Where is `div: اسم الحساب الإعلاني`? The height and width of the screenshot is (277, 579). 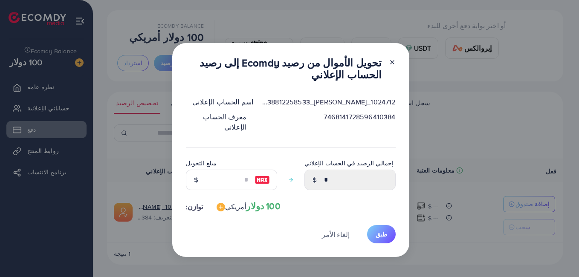 div: اسم الحساب الإعلاني is located at coordinates (216, 102).